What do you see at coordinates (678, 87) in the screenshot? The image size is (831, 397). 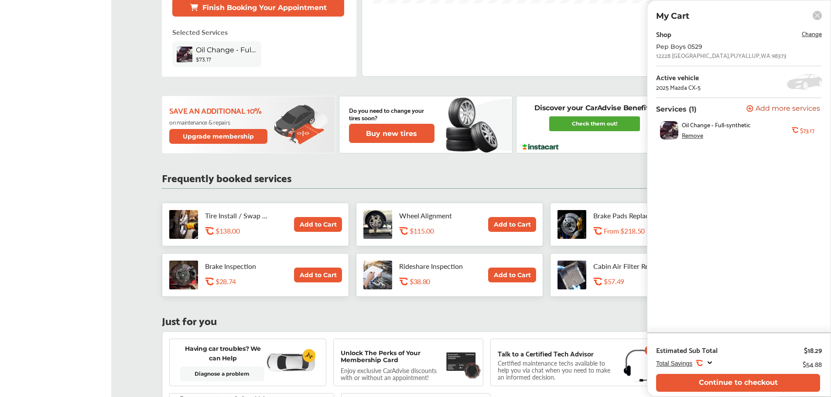 I see `div: 2025 Mazda CX-5` at bounding box center [678, 87].